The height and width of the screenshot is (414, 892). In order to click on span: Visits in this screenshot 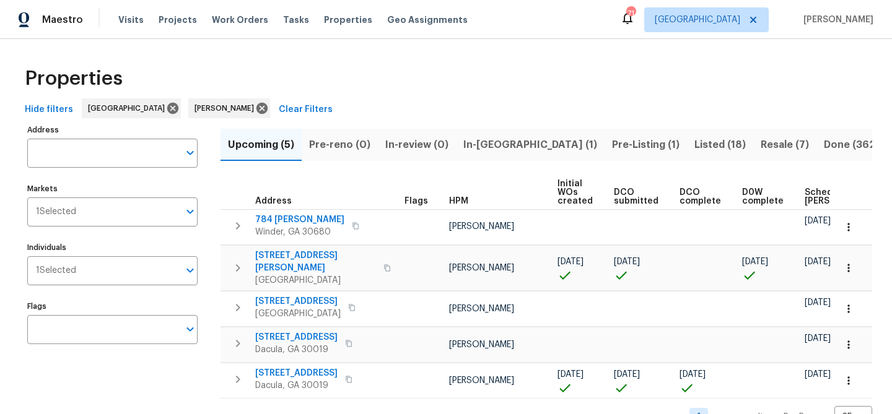, I will do `click(131, 20)`.